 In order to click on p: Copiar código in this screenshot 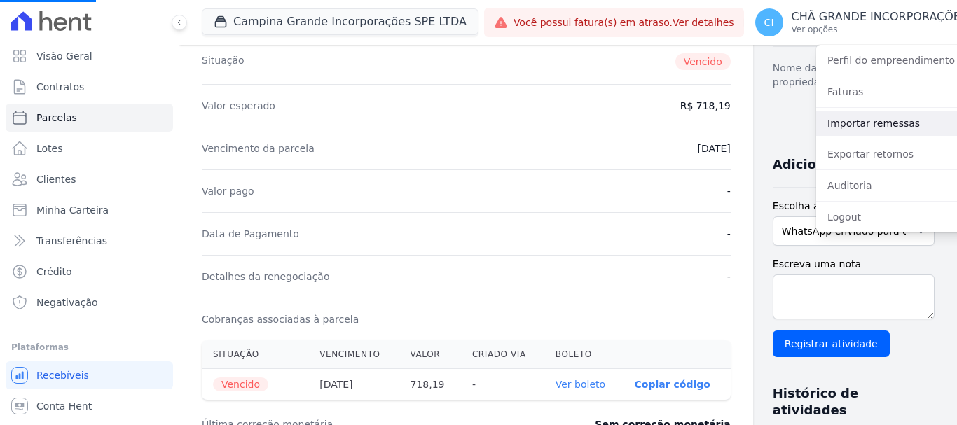, I will do `click(673, 385)`.